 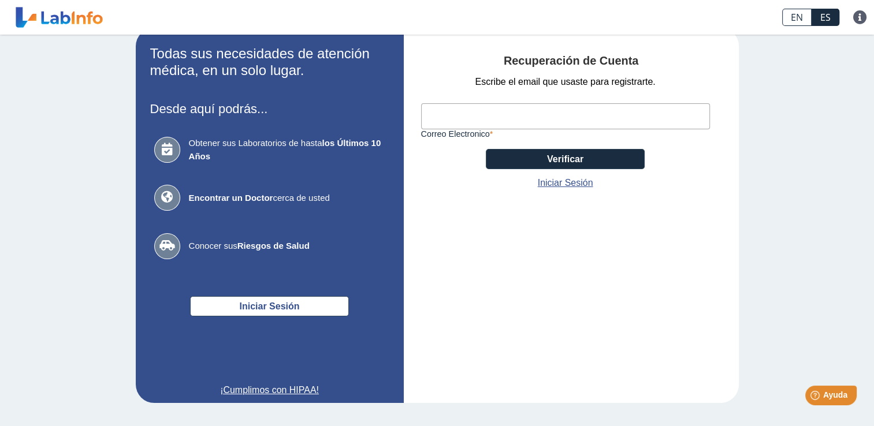 What do you see at coordinates (270, 109) in the screenshot?
I see `h3: Desde aquí podrás...` at bounding box center [270, 109].